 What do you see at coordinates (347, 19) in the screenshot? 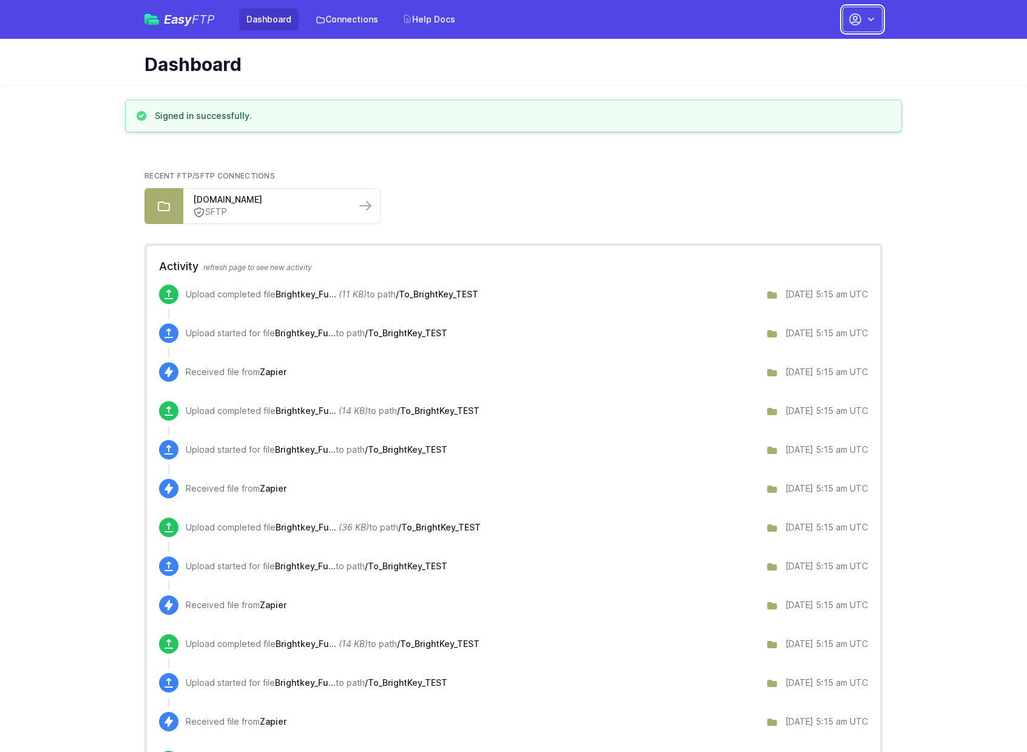
I see `a: Connections` at bounding box center [347, 19].